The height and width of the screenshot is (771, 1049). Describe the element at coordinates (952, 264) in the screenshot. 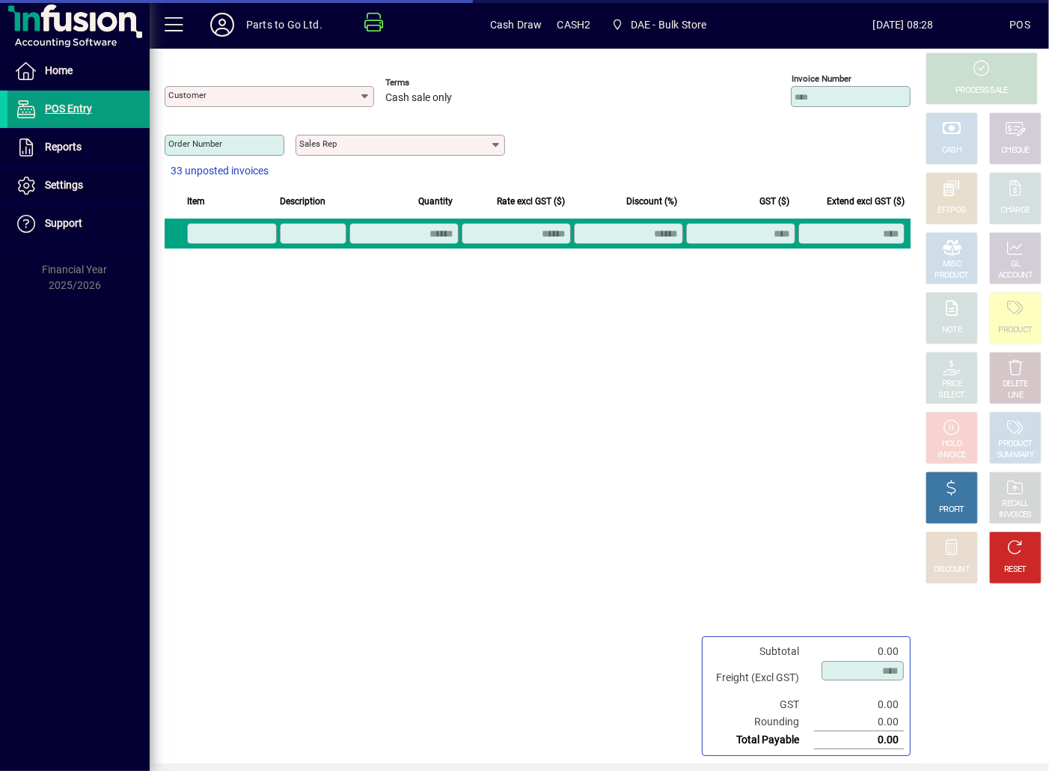

I see `div: MISC` at that location.